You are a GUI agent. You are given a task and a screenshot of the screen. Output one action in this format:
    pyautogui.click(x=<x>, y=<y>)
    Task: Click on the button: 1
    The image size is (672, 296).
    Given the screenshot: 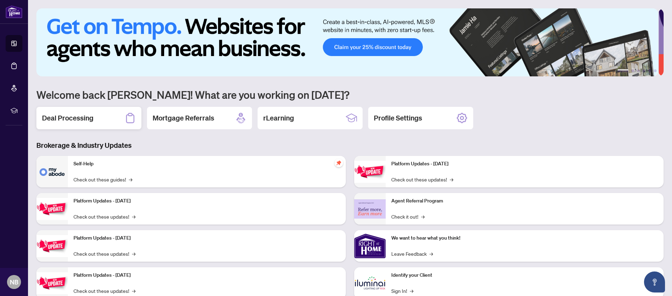 What is the action you would take?
    pyautogui.click(x=623, y=71)
    